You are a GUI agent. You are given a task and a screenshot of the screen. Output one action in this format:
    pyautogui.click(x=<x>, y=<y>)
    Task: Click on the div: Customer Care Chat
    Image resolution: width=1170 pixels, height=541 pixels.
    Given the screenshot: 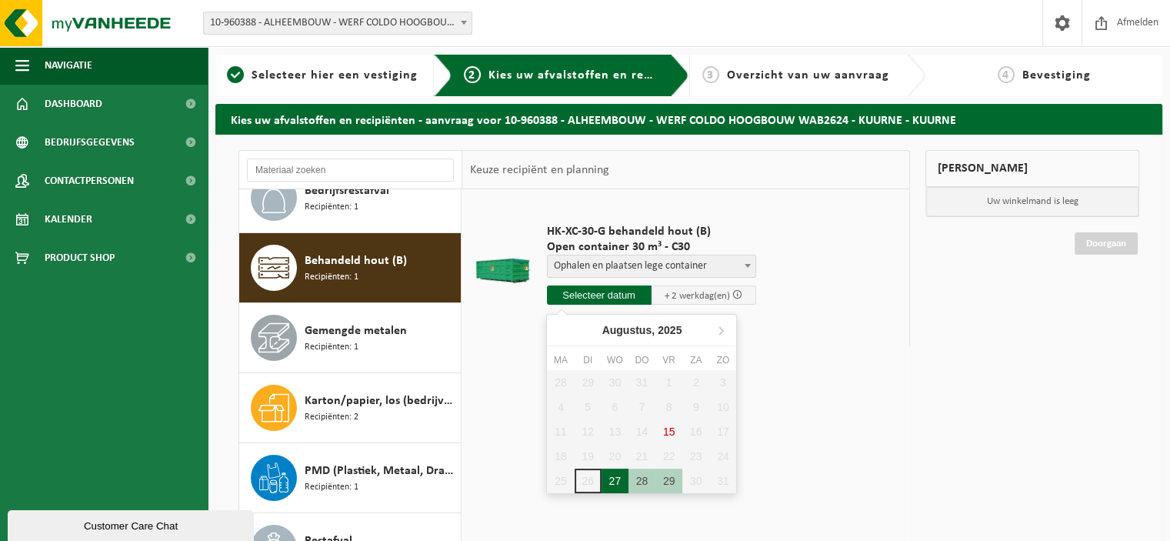 What is the action you would take?
    pyautogui.click(x=123, y=18)
    